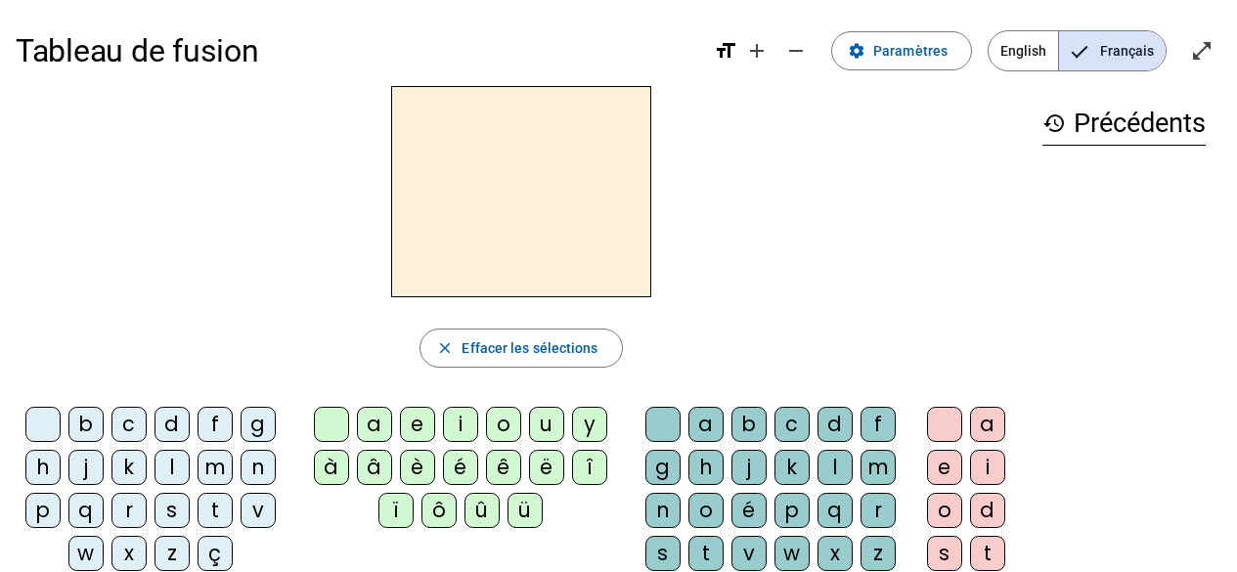 The width and height of the screenshot is (1237, 572). Describe the element at coordinates (902, 51) in the screenshot. I see `button: Paramètres` at that location.